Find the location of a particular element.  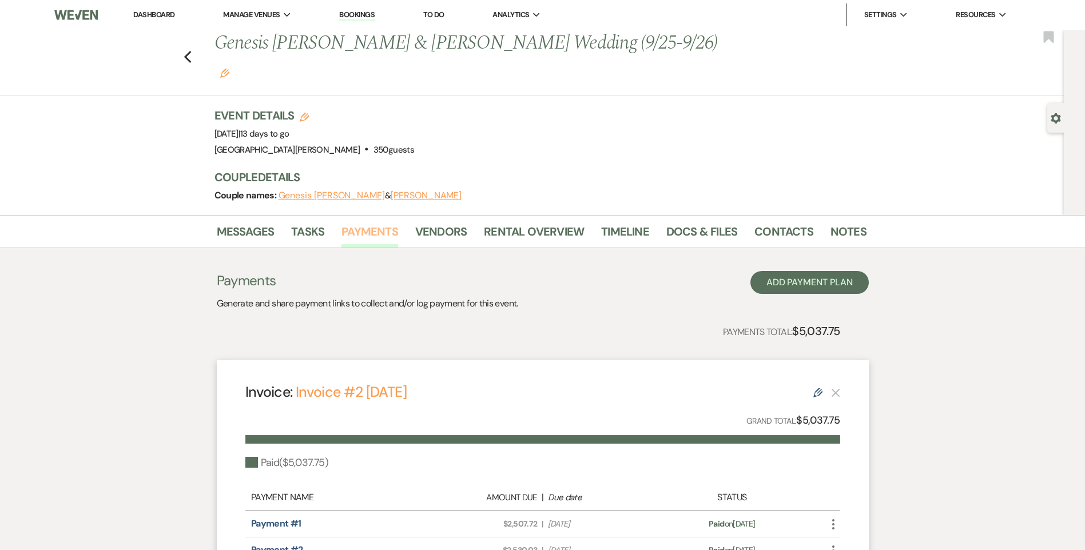

div: Status is located at coordinates (732, 498).